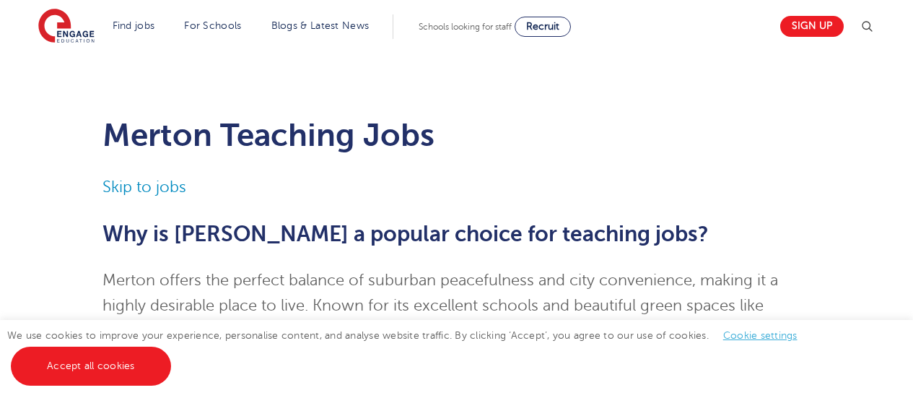  What do you see at coordinates (144, 187) in the screenshot?
I see `a: Skip to jobs` at bounding box center [144, 187].